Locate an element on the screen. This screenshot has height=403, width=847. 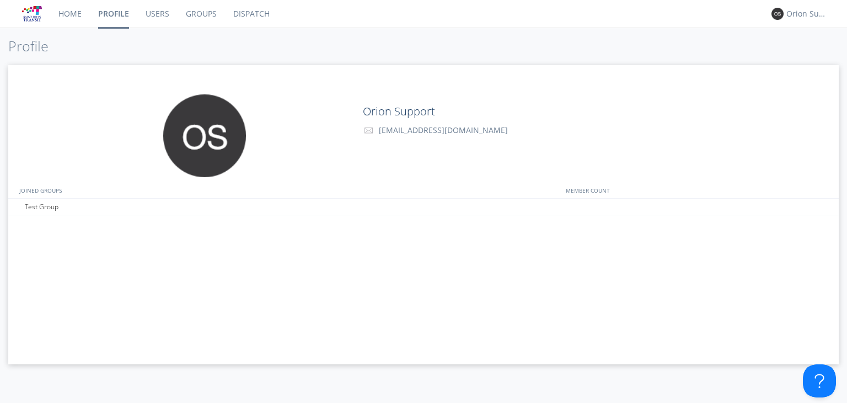
div: JOINED GROUPS is located at coordinates (151, 190).